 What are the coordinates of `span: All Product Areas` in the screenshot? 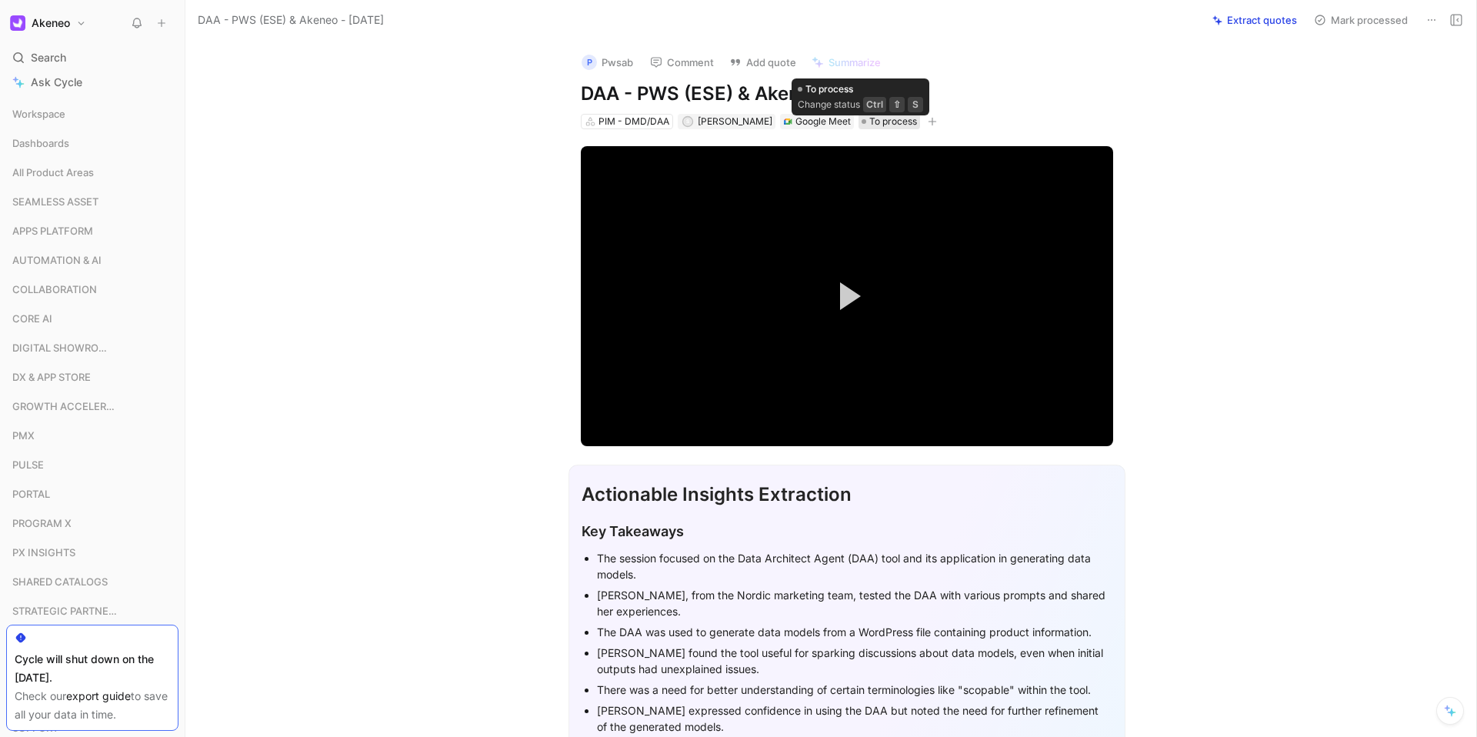 It's located at (53, 172).